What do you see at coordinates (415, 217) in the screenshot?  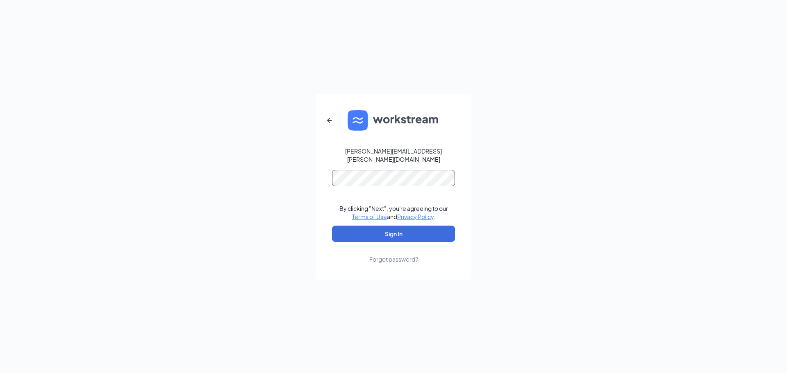 I see `a: Privacy Policy` at bounding box center [415, 217].